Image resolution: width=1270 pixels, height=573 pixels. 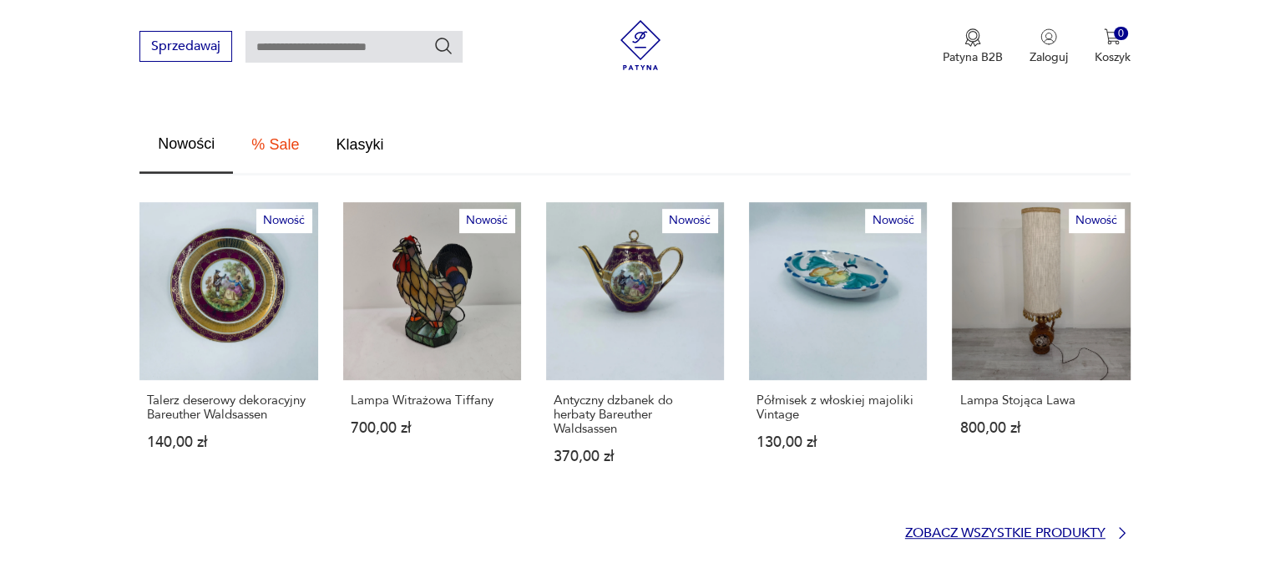 What do you see at coordinates (837, 349) in the screenshot?
I see `a: NowośćPółmisek z włoskiej majoliki VintagePółmisek z włoskiej majoliki Vintage130,00 zł` at bounding box center [837, 349].